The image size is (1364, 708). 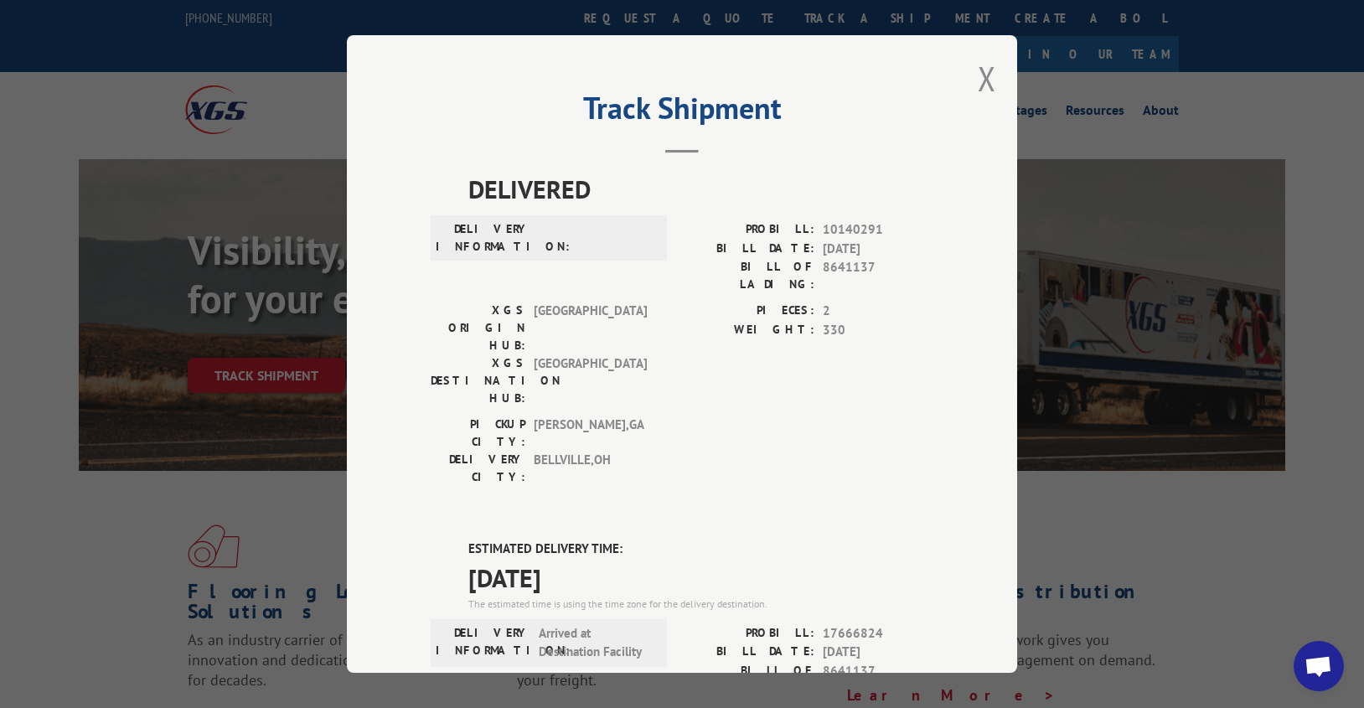 I want to click on label: WEIGHT:, so click(x=748, y=330).